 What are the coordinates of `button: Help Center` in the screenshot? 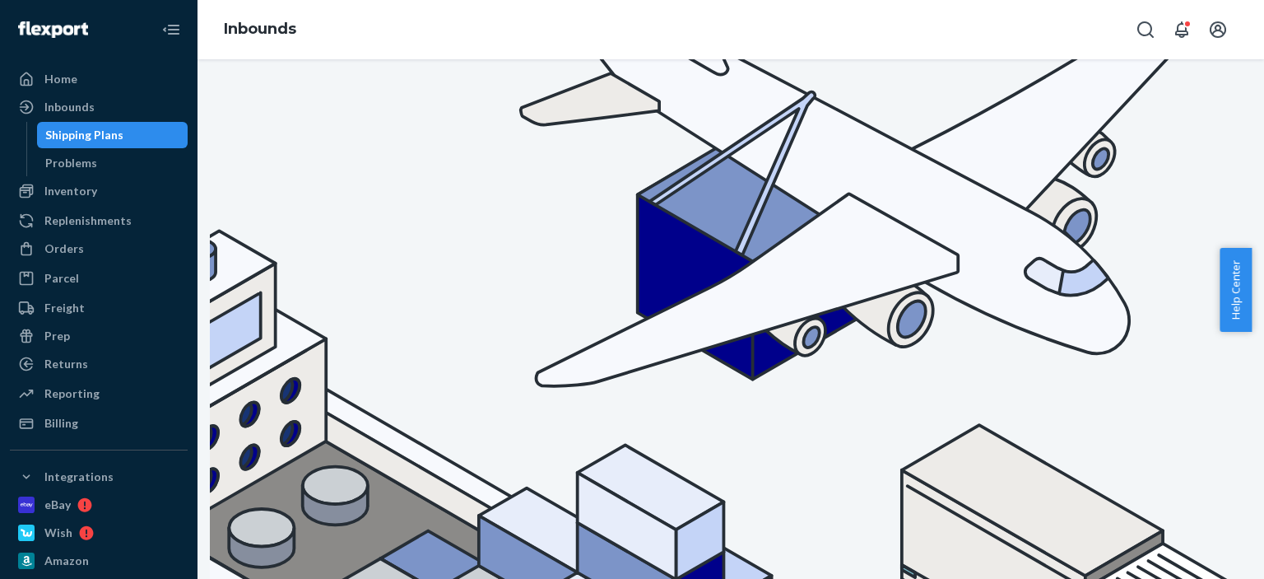 It's located at (1235, 290).